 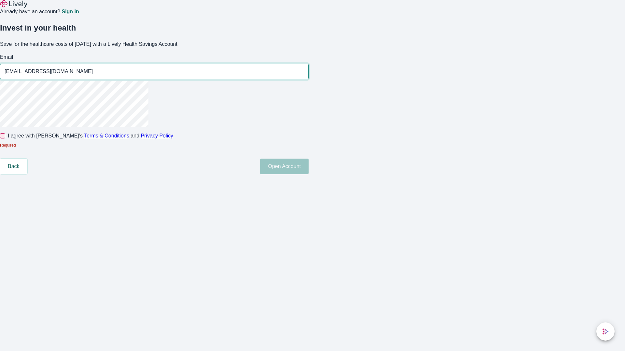 What do you see at coordinates (106, 136) in the screenshot?
I see `a: Terms & Conditions` at bounding box center [106, 136].